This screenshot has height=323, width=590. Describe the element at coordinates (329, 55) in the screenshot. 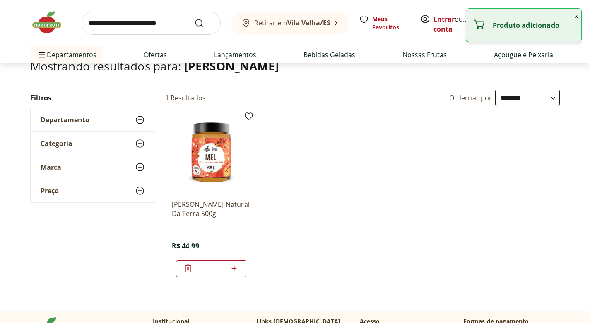

I see `a: Bebidas Geladas` at that location.